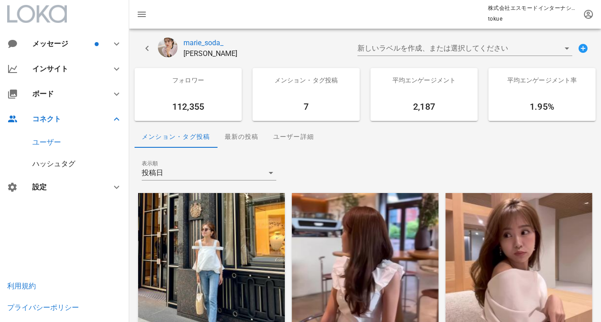 The height and width of the screenshot is (322, 601). I want to click on a: marie_soda_, so click(210, 43).